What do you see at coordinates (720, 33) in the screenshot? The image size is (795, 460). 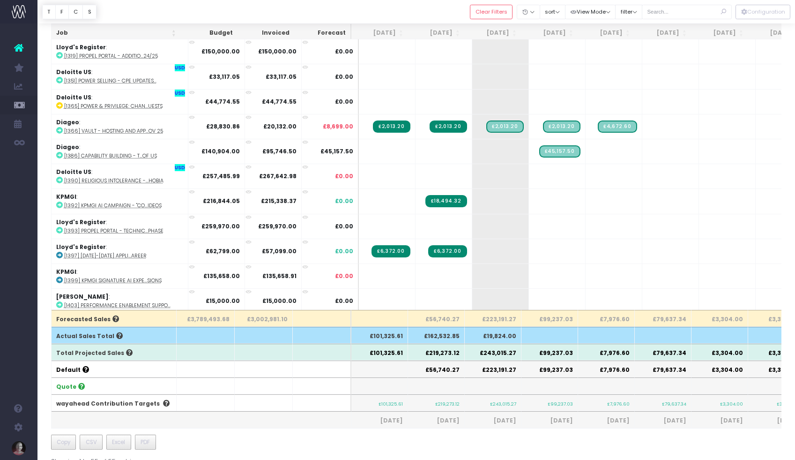 I see `th: Jan 26: activate to sort column ascending` at bounding box center [720, 33].